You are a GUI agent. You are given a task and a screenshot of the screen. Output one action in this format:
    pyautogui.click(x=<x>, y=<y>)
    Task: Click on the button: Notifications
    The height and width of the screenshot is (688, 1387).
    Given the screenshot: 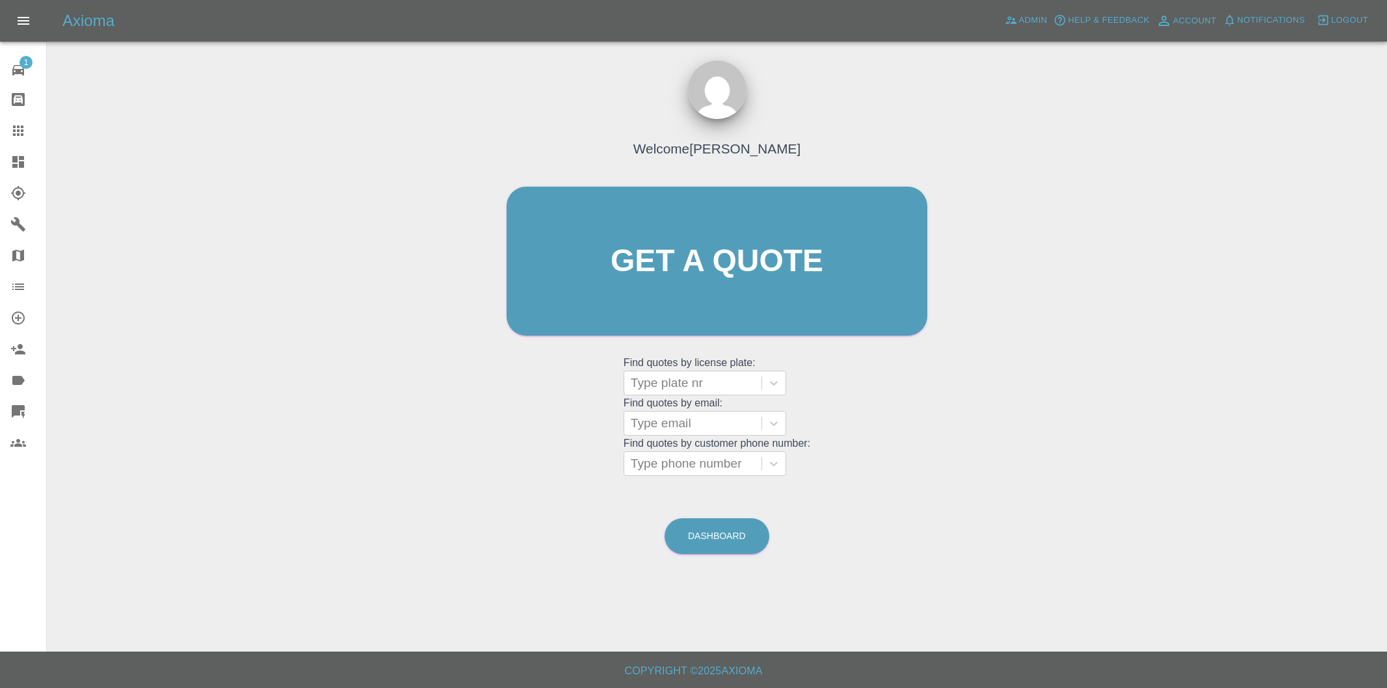 What is the action you would take?
    pyautogui.click(x=1264, y=20)
    